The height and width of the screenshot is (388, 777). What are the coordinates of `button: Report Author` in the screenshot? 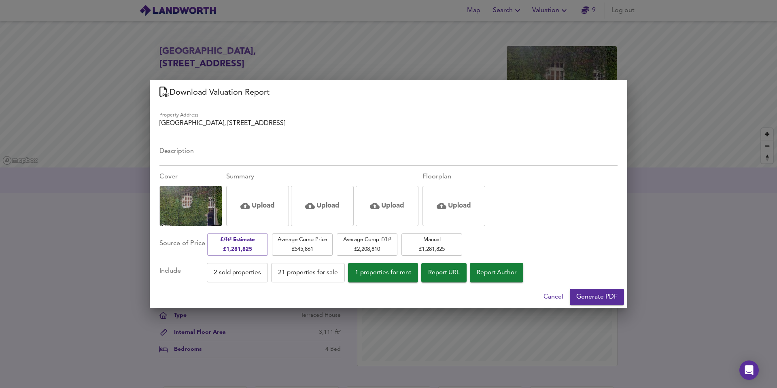 It's located at (497, 273).